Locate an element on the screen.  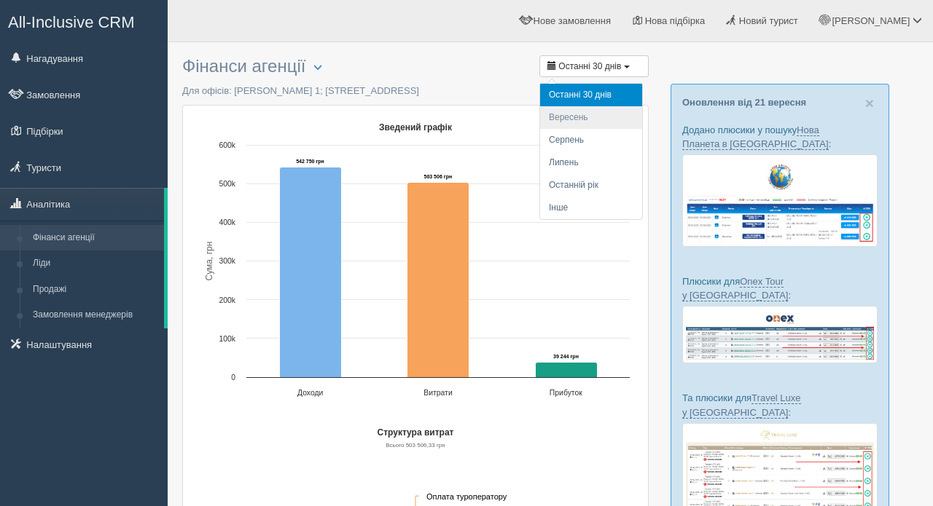
span: Останні 30 днів is located at coordinates (589, 66).